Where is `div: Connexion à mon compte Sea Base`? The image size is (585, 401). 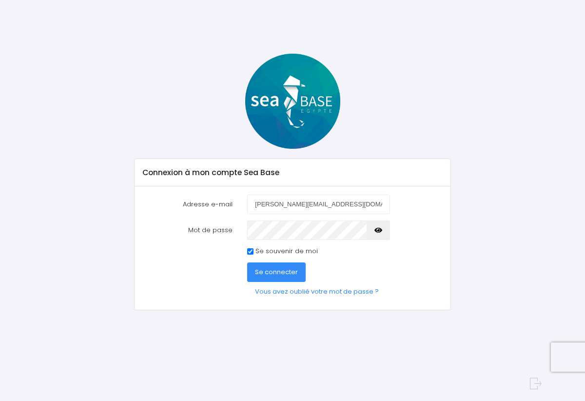 div: Connexion à mon compte Sea Base is located at coordinates (292, 173).